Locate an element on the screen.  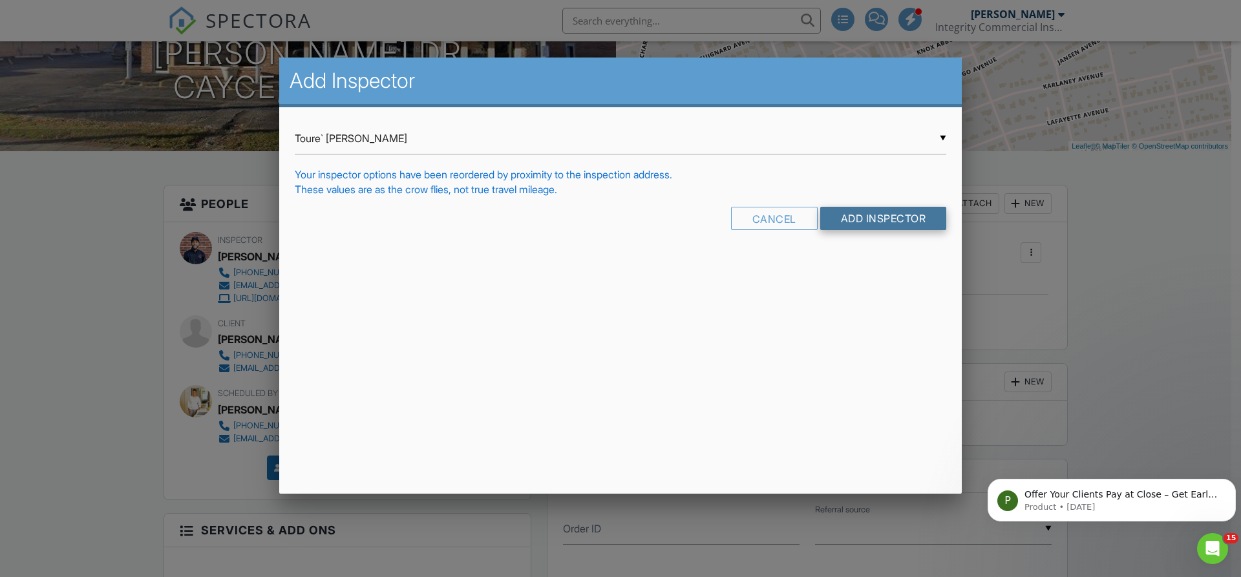
input: Add Inspector is located at coordinates (883, 218).